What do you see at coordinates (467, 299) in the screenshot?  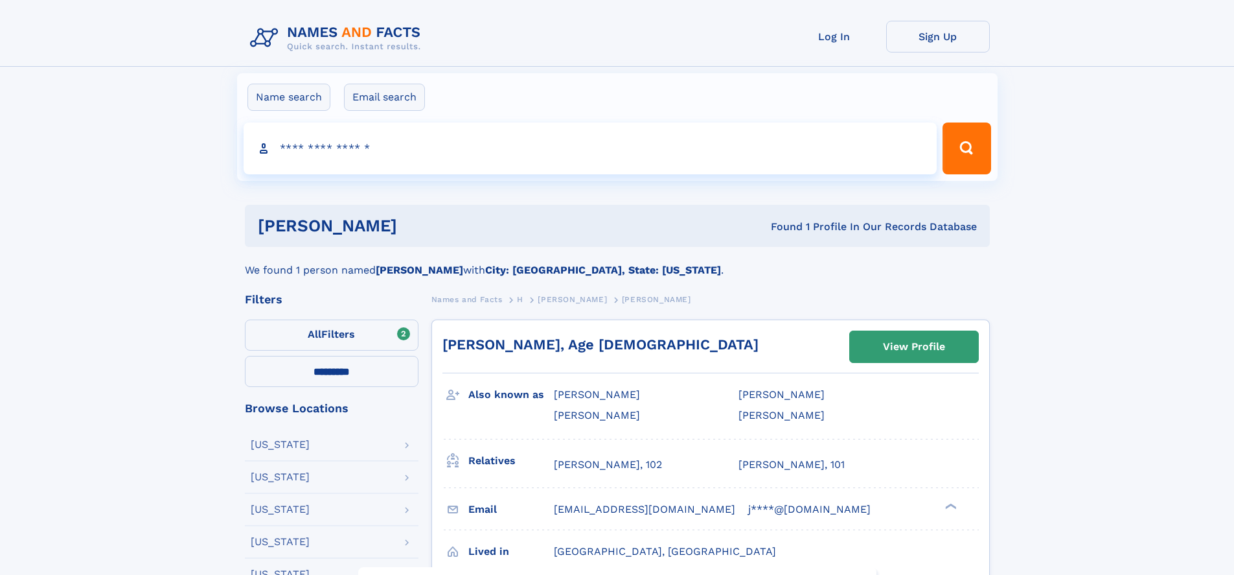 I see `a: Names and Facts` at bounding box center [467, 299].